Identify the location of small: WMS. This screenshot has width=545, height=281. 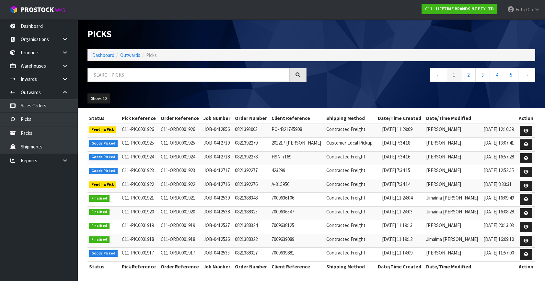
(60, 10).